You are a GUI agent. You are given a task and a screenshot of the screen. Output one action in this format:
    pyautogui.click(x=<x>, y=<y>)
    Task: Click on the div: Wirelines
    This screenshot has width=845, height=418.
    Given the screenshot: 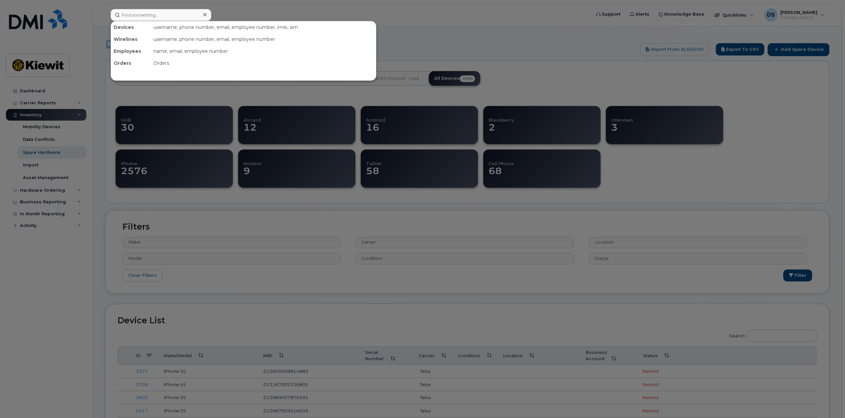 What is the action you would take?
    pyautogui.click(x=131, y=39)
    